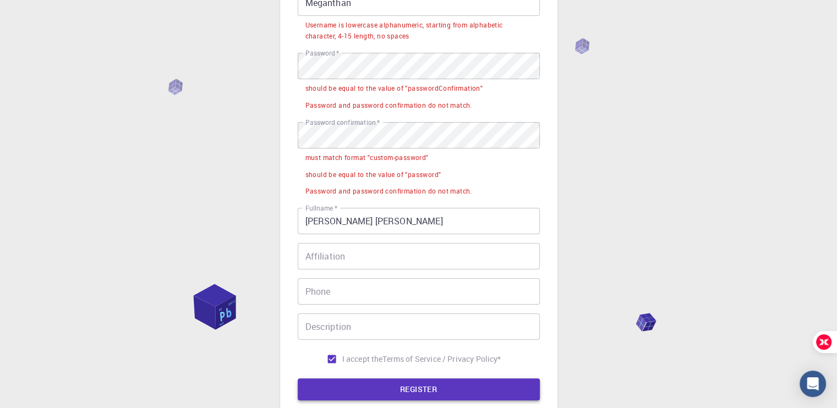 The image size is (837, 408). Describe the element at coordinates (394, 89) in the screenshot. I see `div: should be equal to the value of "passwordConfirmation"` at that location.